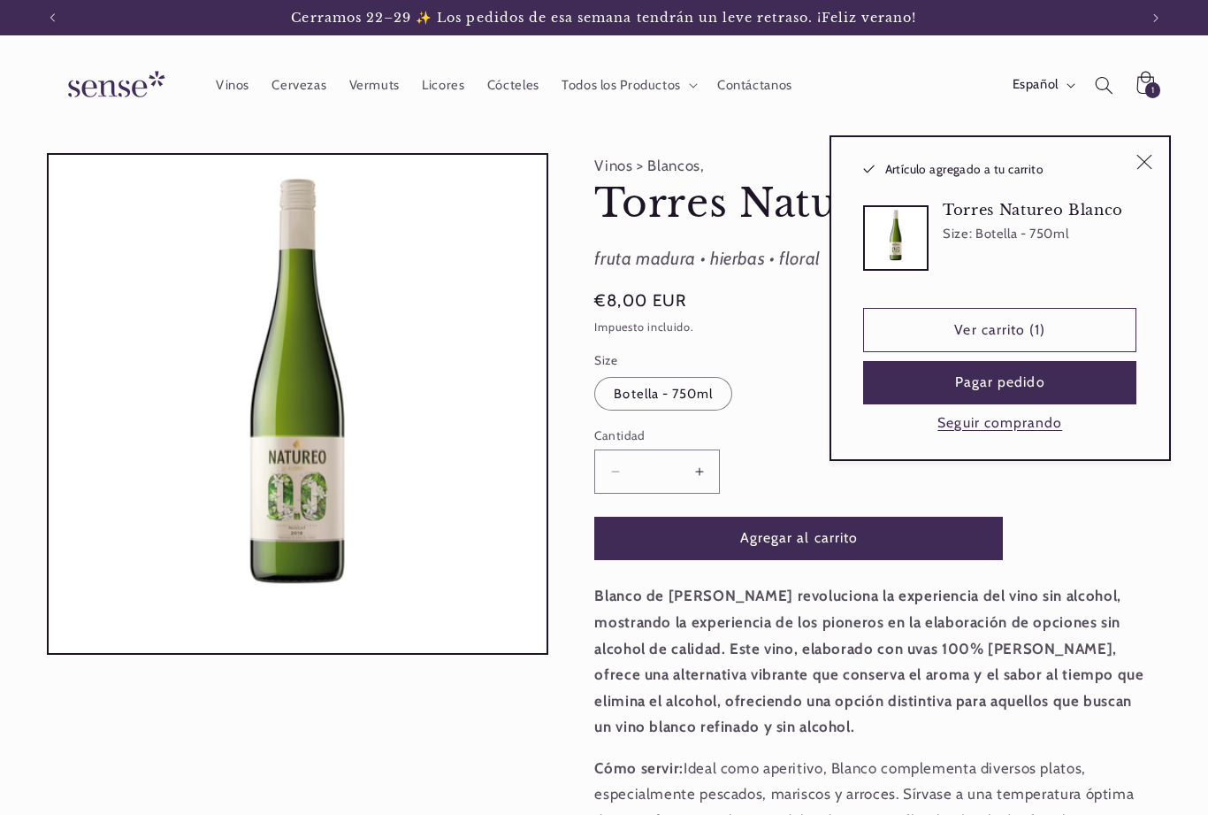  Describe the element at coordinates (957, 233) in the screenshot. I see `dt: Size:` at that location.